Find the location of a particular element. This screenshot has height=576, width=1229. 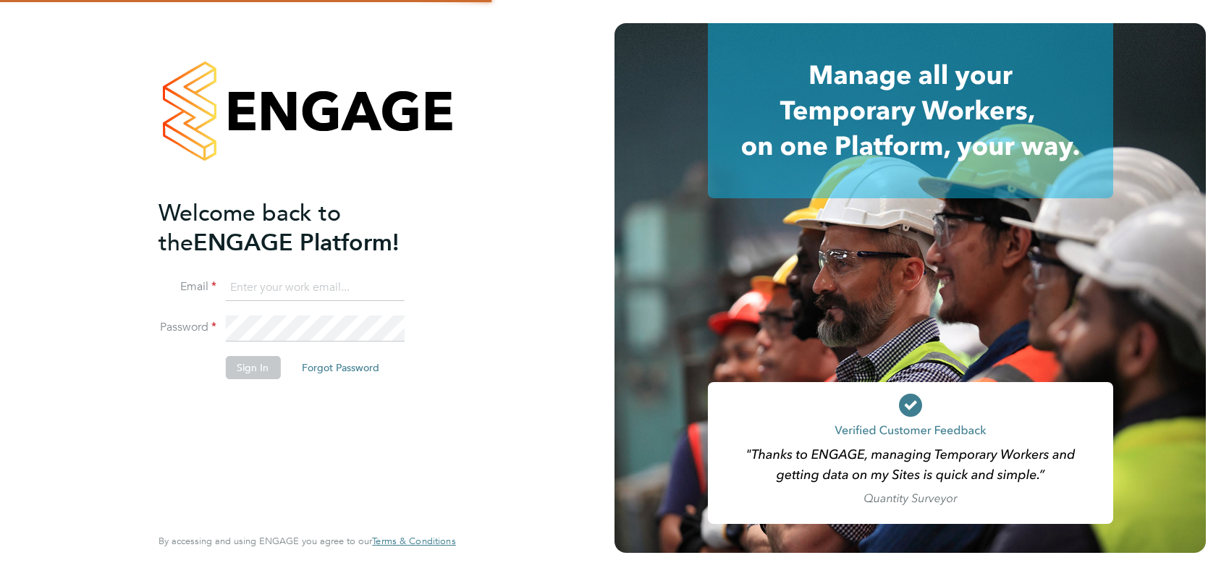

button: Forgot Password is located at coordinates (340, 368).